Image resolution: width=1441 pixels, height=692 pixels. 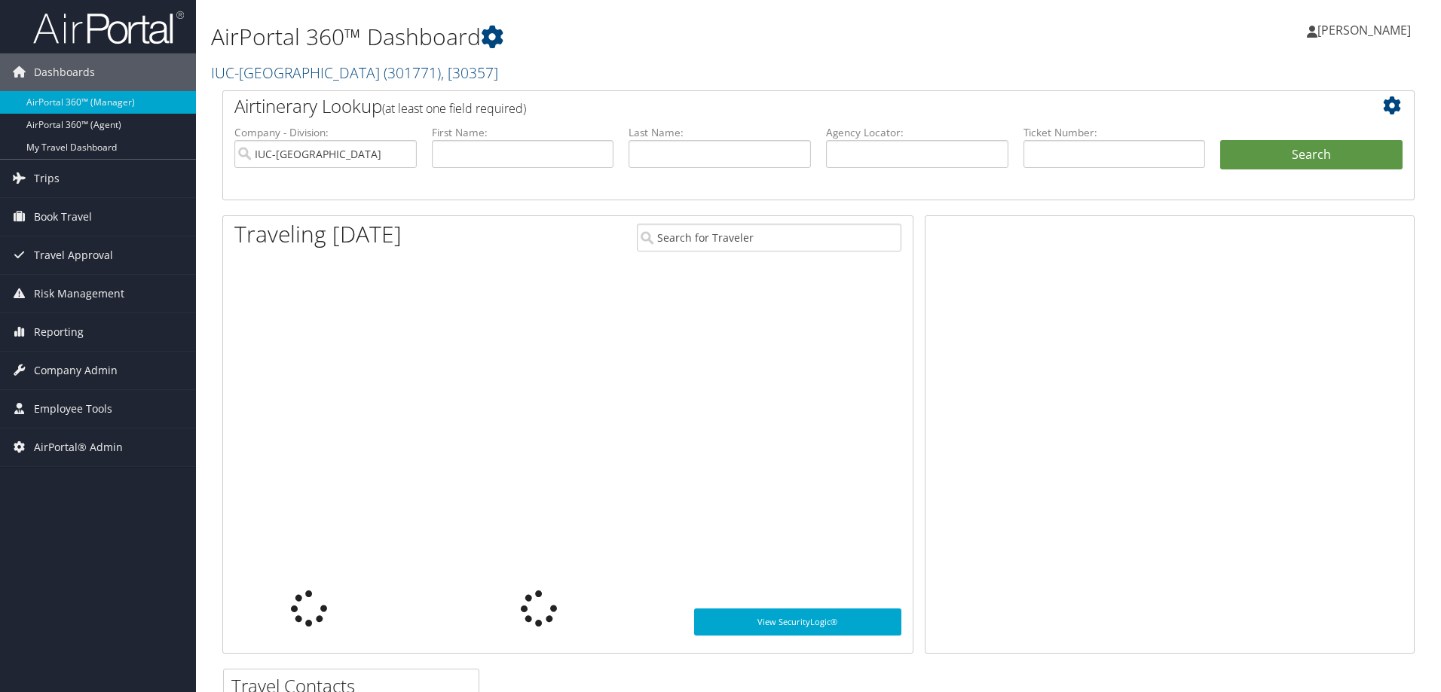 I want to click on label: Company - Division:, so click(x=325, y=133).